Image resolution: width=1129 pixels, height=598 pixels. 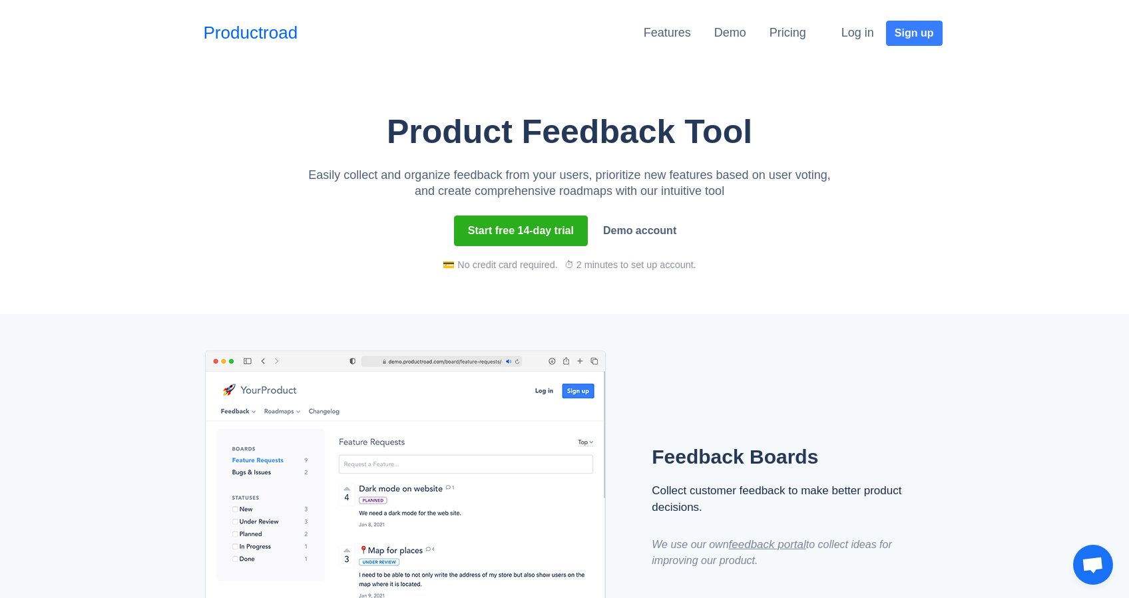 What do you see at coordinates (630, 265) in the screenshot?
I see `span: ⏱ 2 minutes to set up account.` at bounding box center [630, 265].